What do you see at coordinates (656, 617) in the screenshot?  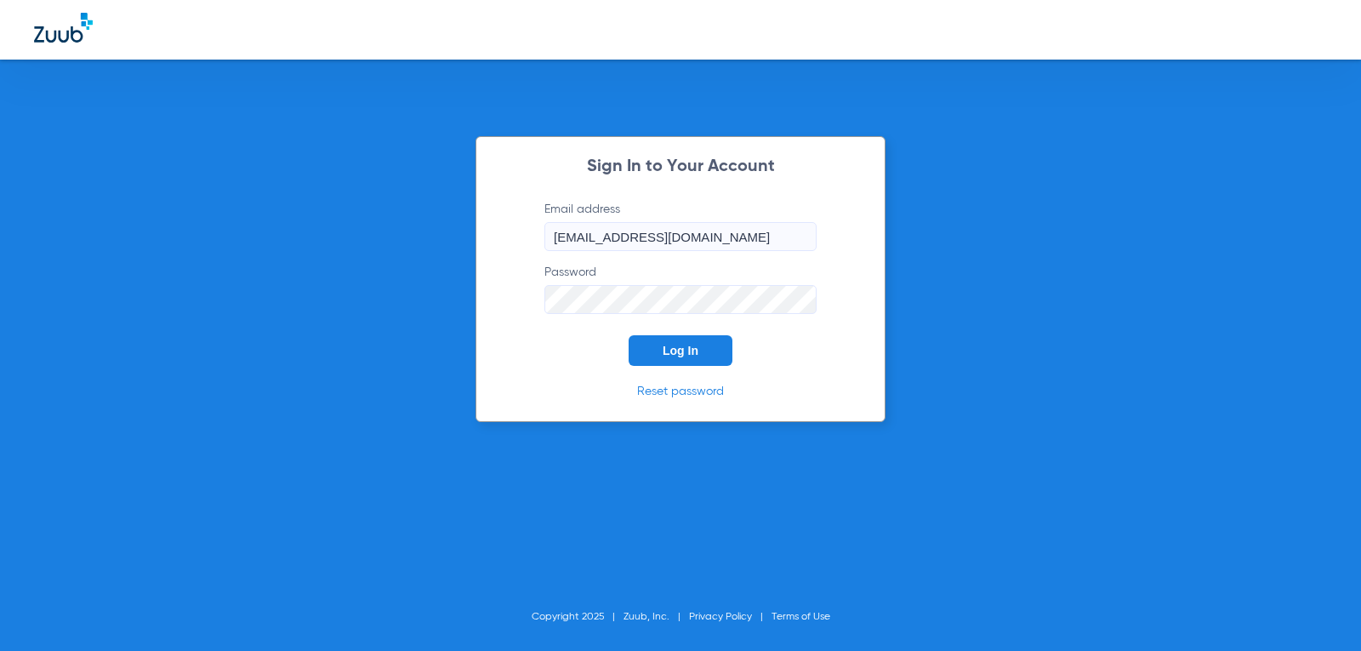 I see `li: Zuub, Inc.` at bounding box center [656, 617].